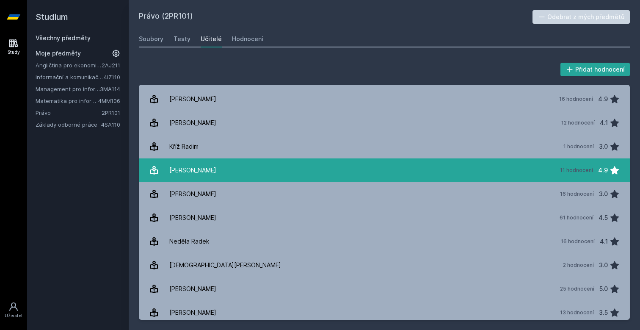 This screenshot has height=330, width=640. Describe the element at coordinates (68, 124) in the screenshot. I see `a: Základy odborné práce` at that location.